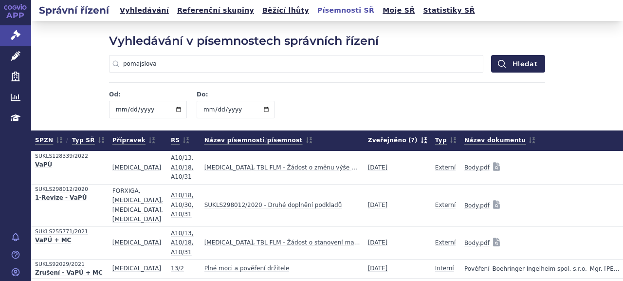 This screenshot has width=623, height=281. I want to click on button: Hledat, so click(518, 64).